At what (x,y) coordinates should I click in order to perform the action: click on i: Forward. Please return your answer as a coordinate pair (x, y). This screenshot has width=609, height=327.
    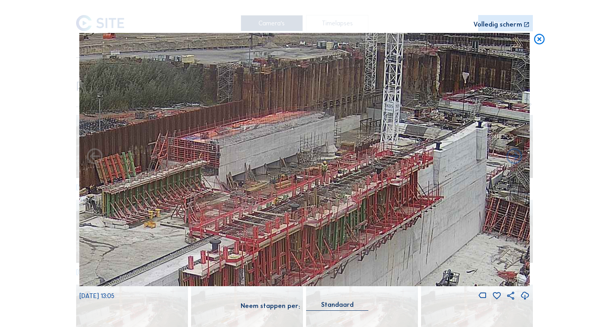
    Looking at the image, I should click on (95, 157).